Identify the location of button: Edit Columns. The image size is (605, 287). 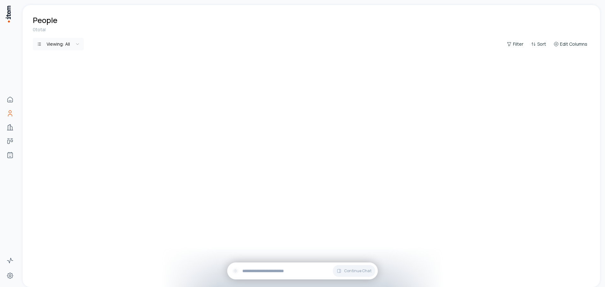
(571, 44).